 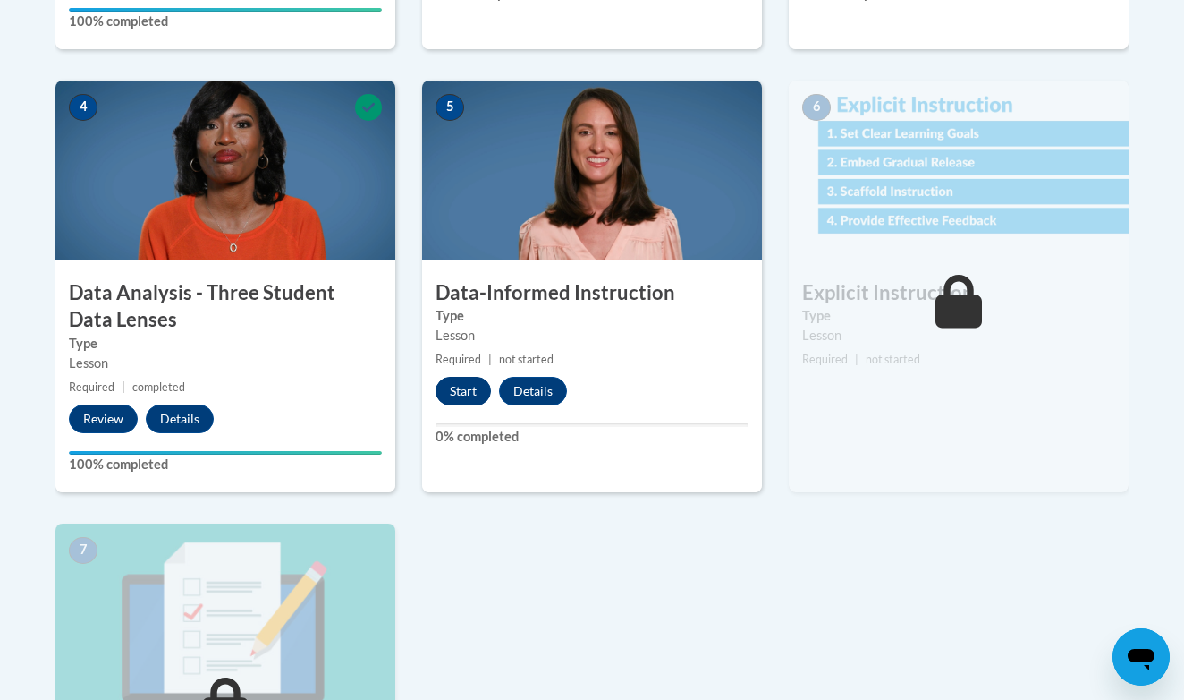 I want to click on span: completed, so click(x=158, y=386).